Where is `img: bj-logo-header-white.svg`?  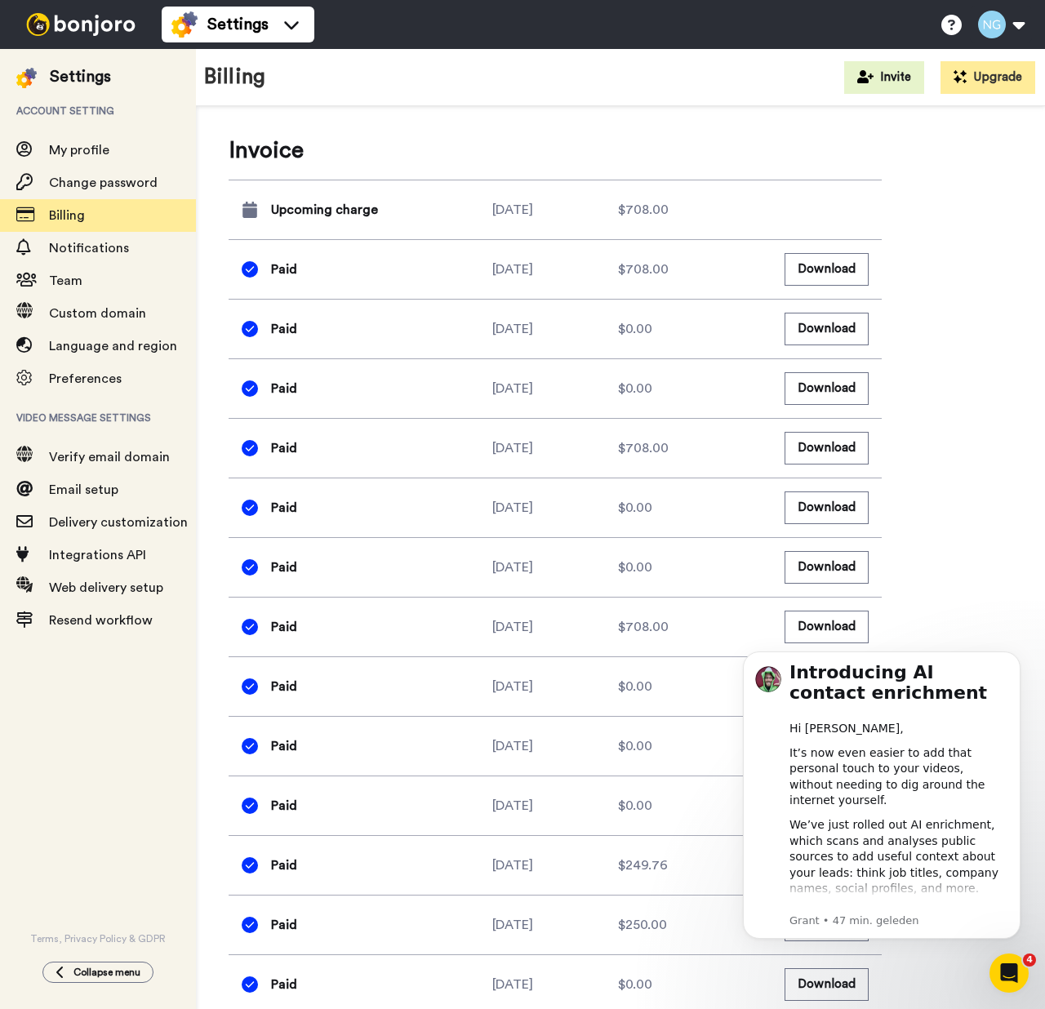 img: bj-logo-header-white.svg is located at coordinates (81, 25).